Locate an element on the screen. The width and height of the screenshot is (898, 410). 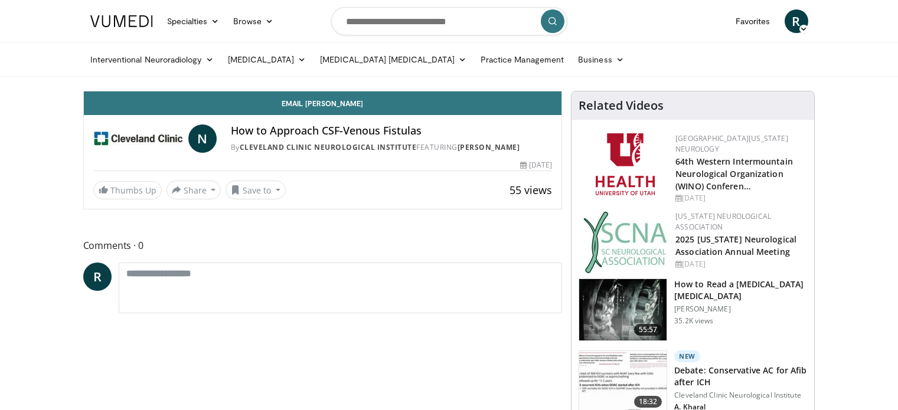
span: 18:32 is located at coordinates (648, 402).